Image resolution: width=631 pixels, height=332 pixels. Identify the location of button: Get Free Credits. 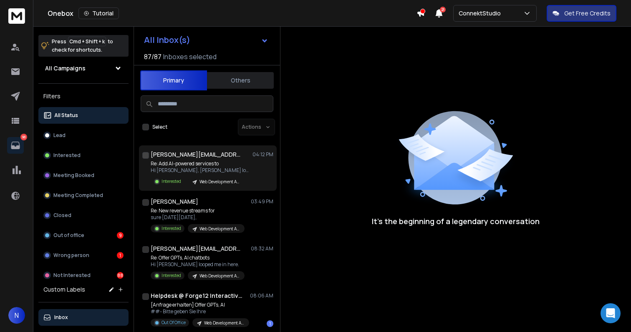
(581, 13).